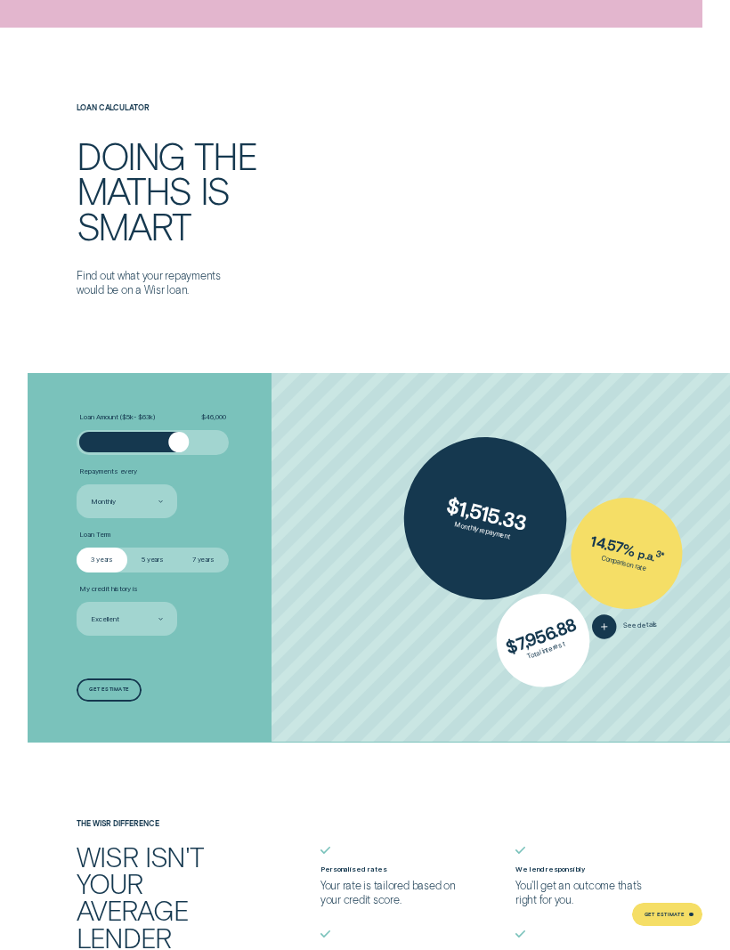 Image resolution: width=730 pixels, height=950 pixels. Describe the element at coordinates (102, 501) in the screenshot. I see `div: Monthly` at that location.